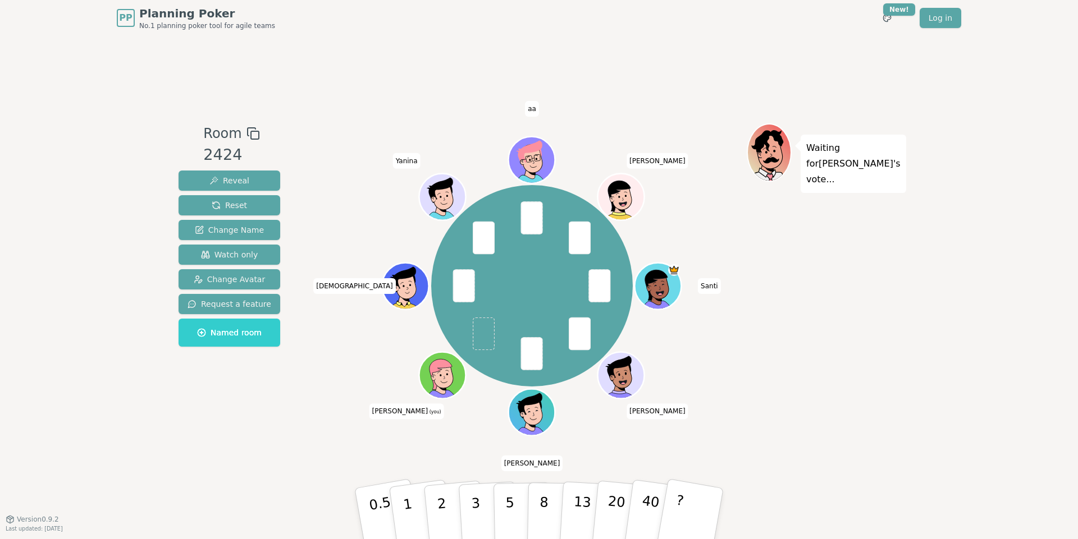 The width and height of the screenshot is (1078, 539). I want to click on span: Version 0.9.2, so click(38, 520).